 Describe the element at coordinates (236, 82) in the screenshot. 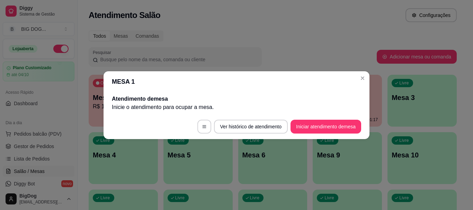

I see `header: MESA 1` at that location.